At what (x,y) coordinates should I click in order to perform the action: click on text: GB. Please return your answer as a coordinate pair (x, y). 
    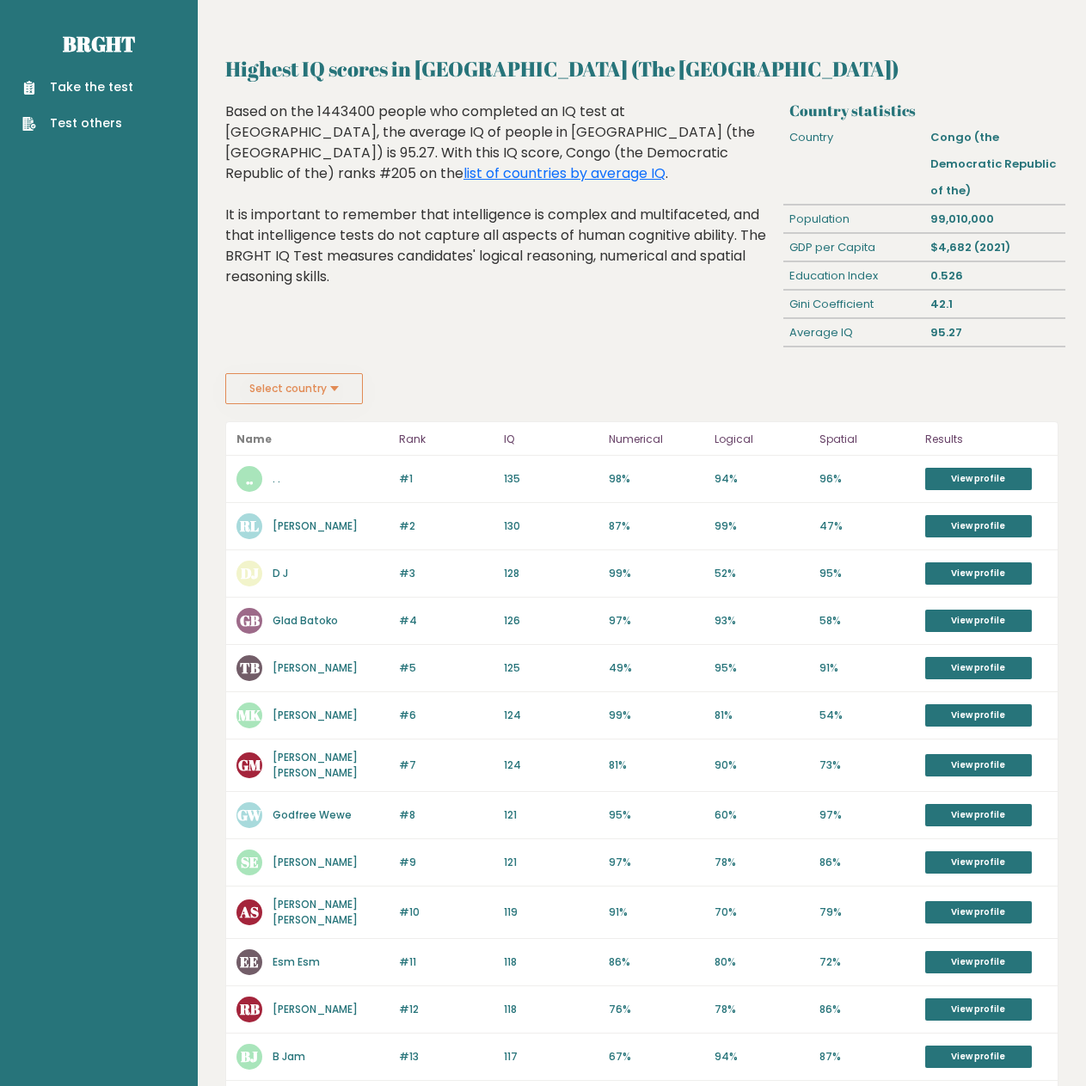
    Looking at the image, I should click on (249, 620).